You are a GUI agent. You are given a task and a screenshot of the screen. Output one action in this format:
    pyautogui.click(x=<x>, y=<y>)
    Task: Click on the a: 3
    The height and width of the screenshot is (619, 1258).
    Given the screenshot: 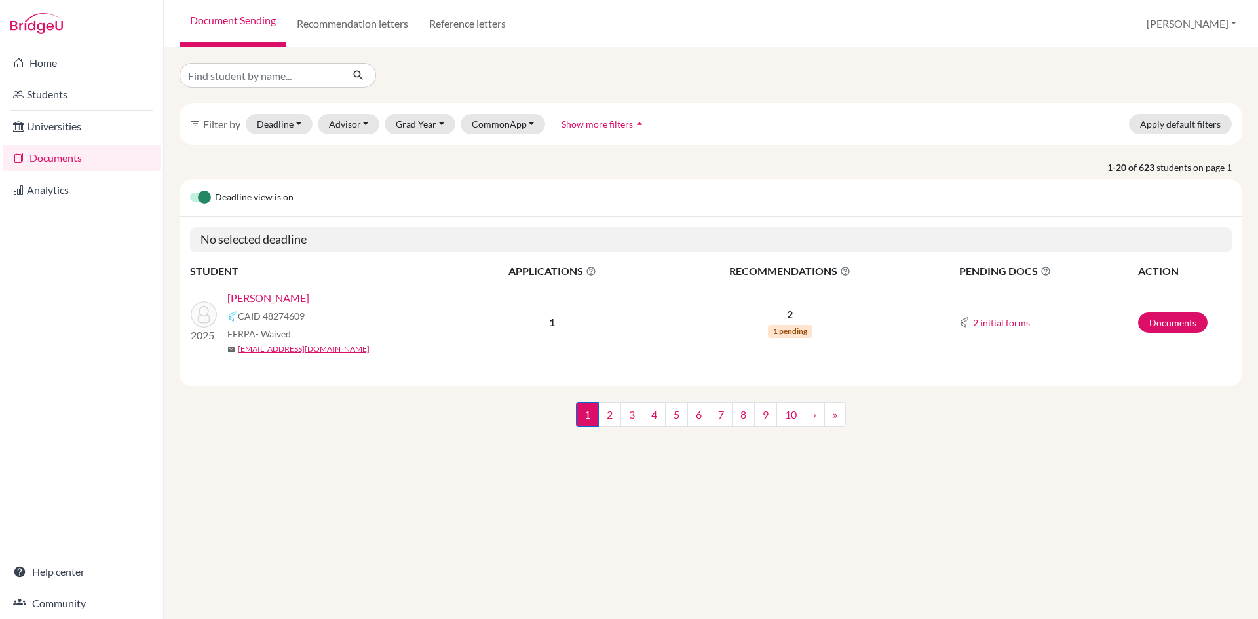 What is the action you would take?
    pyautogui.click(x=632, y=415)
    